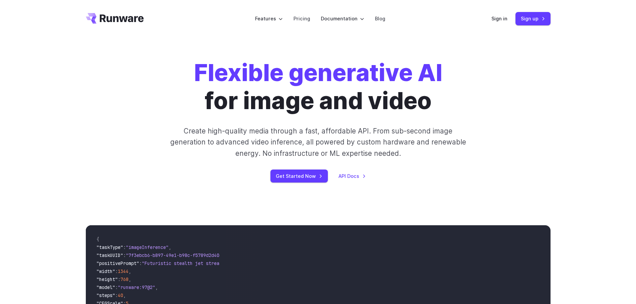 Image resolution: width=636 pixels, height=304 pixels. I want to click on span: "steps", so click(106, 296).